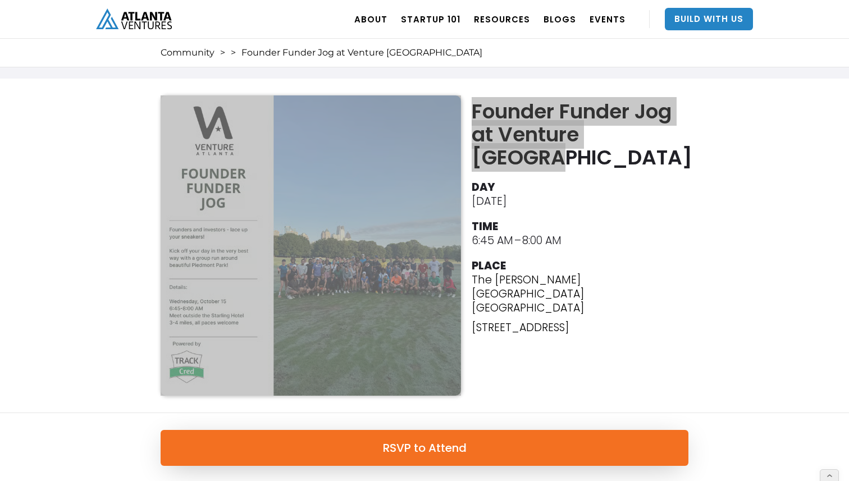 This screenshot has width=849, height=481. I want to click on div: DAY, so click(483, 187).